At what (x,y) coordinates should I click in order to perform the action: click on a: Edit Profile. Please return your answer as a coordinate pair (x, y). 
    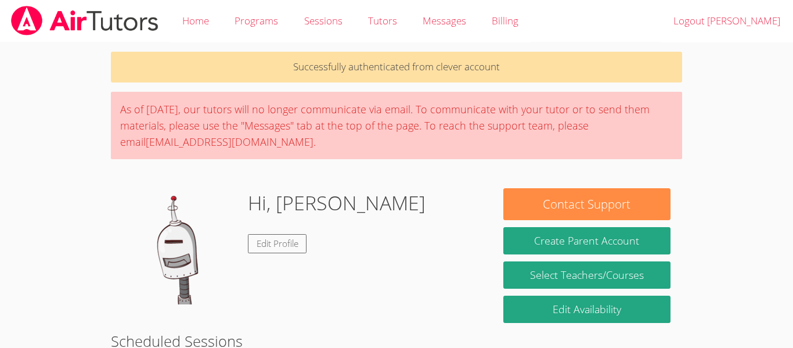
    Looking at the image, I should click on (278, 243).